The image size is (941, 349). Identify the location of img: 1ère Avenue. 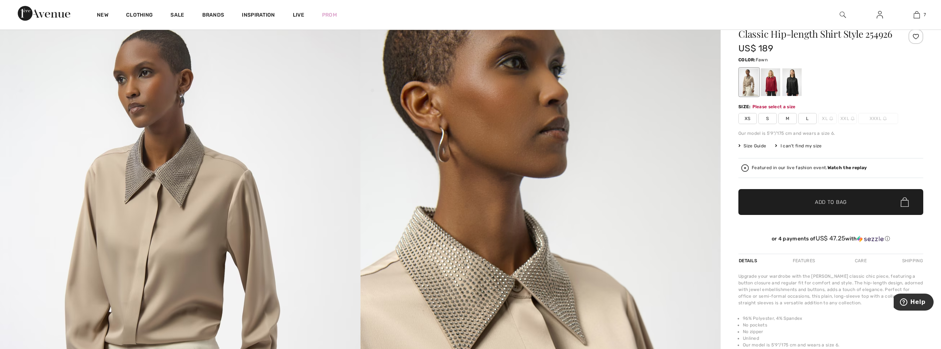
(44, 13).